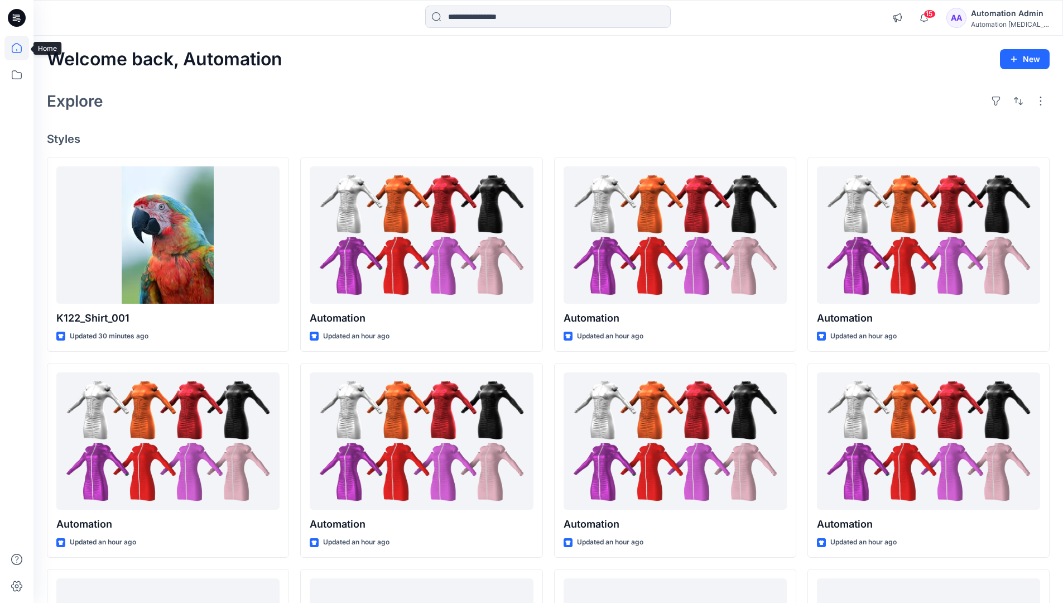  Describe the element at coordinates (1010, 13) in the screenshot. I see `div: Automation Admin` at that location.